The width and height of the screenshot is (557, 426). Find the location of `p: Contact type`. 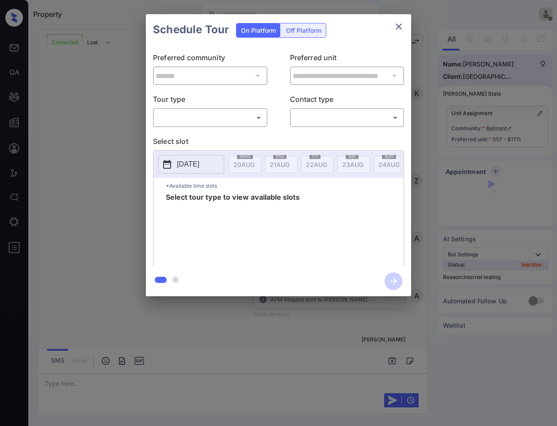

p: Contact type is located at coordinates (347, 101).